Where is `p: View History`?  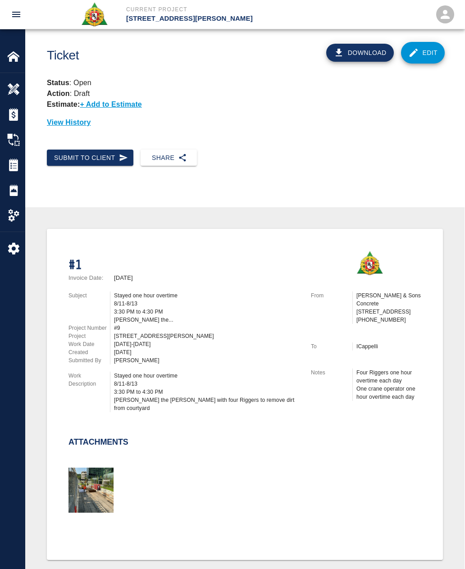 p: View History is located at coordinates (245, 123).